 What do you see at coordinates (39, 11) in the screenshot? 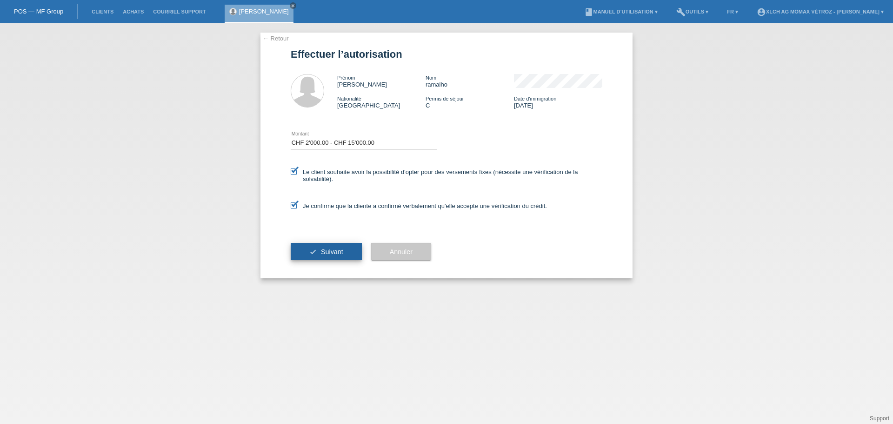
I see `a: POS — MF Group` at bounding box center [39, 11].